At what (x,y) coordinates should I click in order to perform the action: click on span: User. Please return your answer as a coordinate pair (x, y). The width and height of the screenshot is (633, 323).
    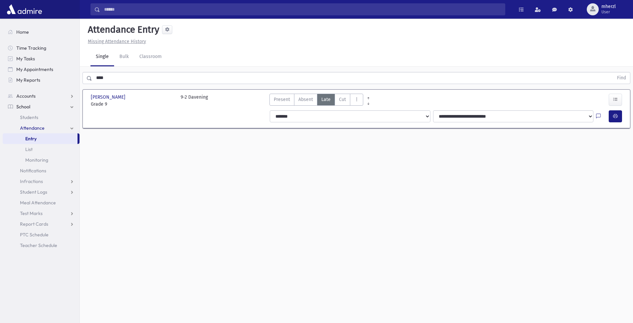
    Looking at the image, I should click on (609, 12).